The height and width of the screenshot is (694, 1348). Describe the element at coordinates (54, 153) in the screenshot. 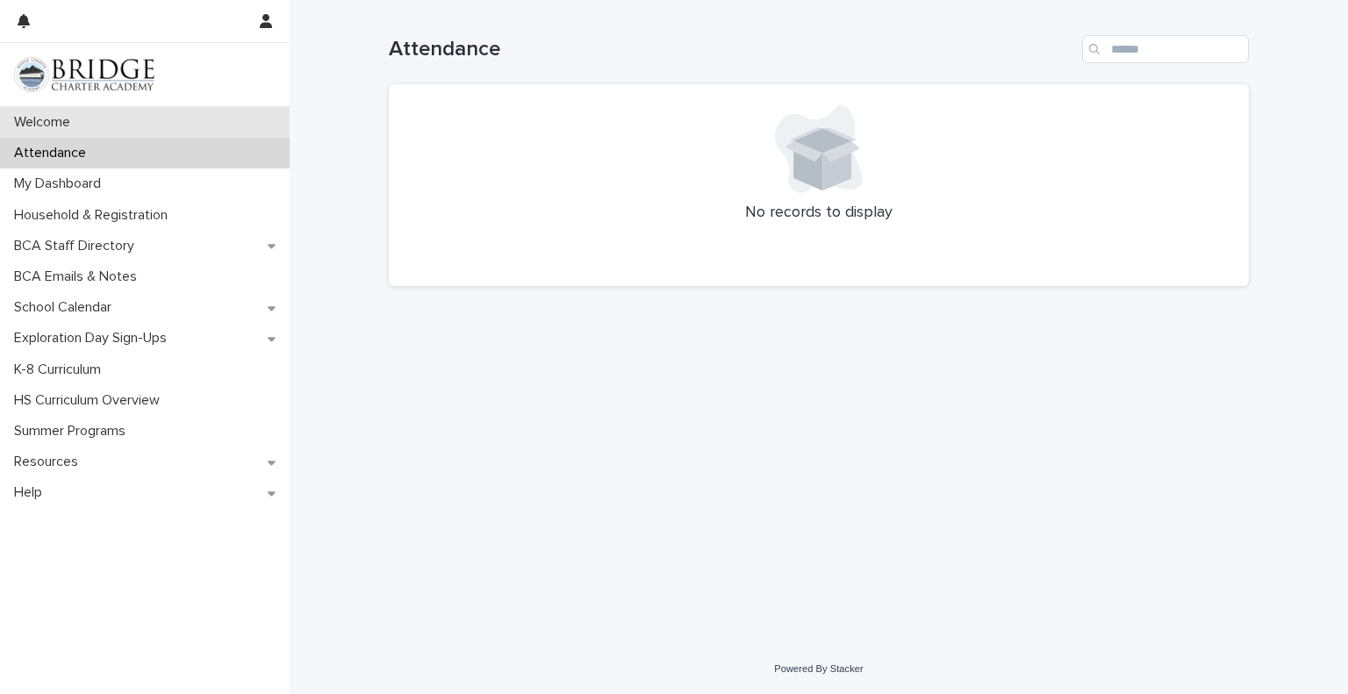

I see `p: Attendance` at that location.